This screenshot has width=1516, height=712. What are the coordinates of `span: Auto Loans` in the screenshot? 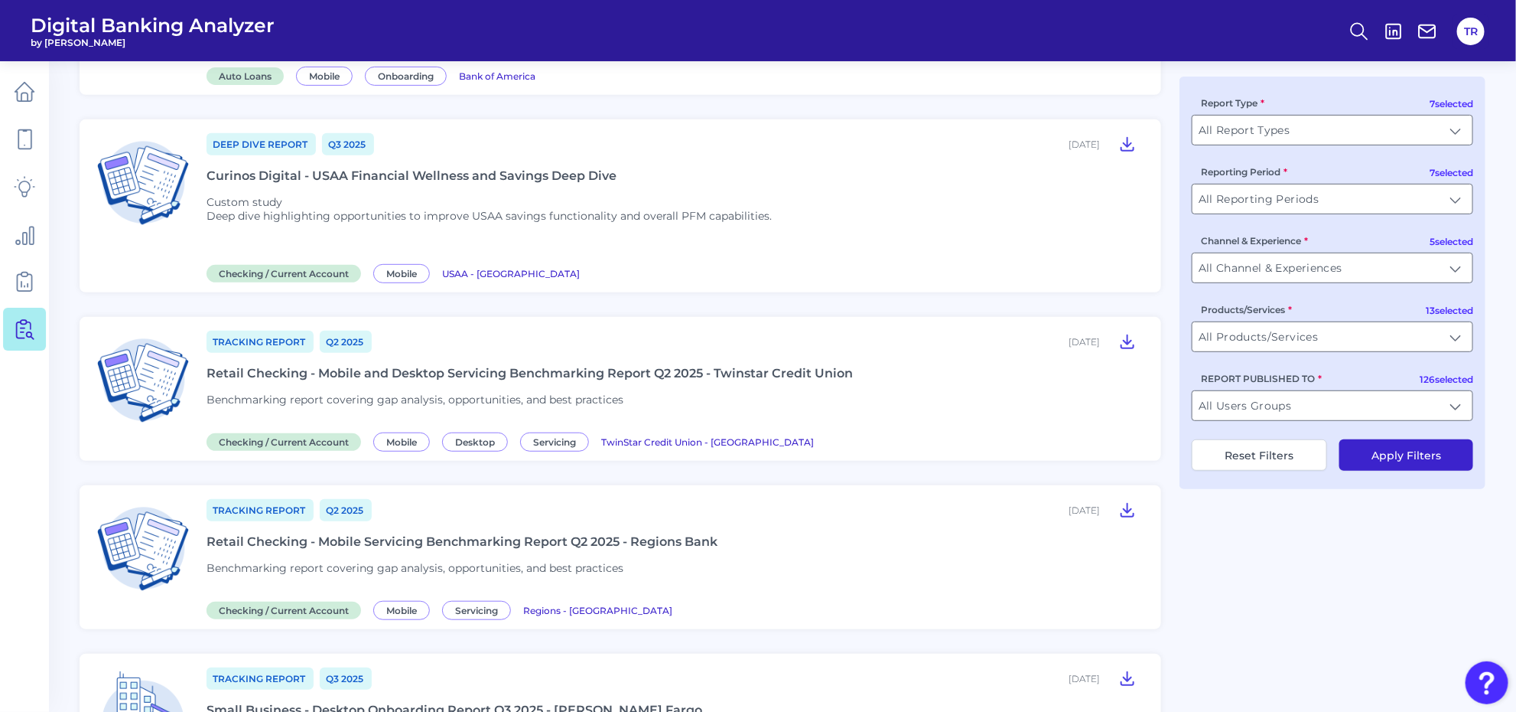 It's located at (245, 76).